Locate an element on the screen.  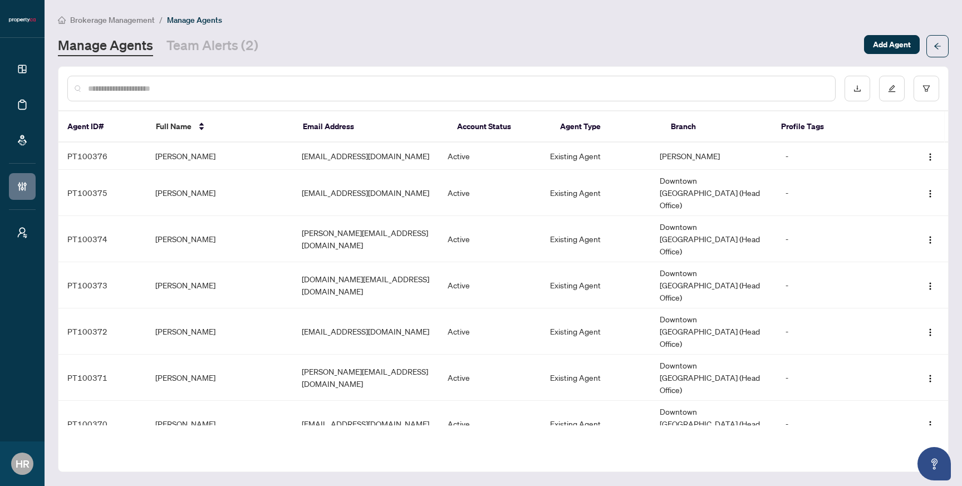
span: filter is located at coordinates (926, 88).